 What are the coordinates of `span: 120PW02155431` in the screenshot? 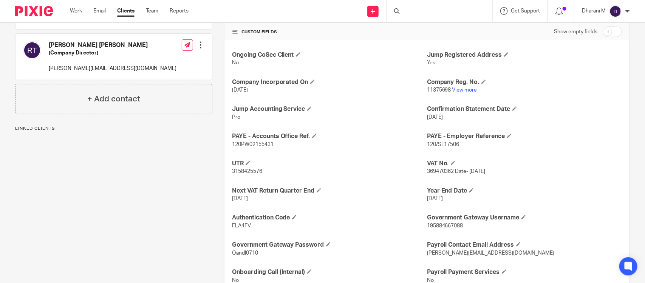 It's located at (253, 144).